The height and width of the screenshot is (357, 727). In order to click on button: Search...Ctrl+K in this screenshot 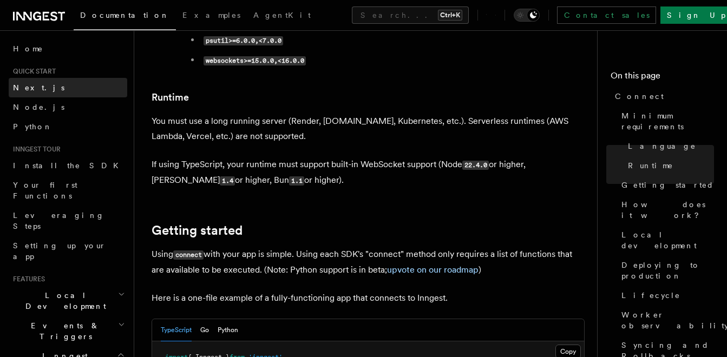, I will do `click(410, 15)`.